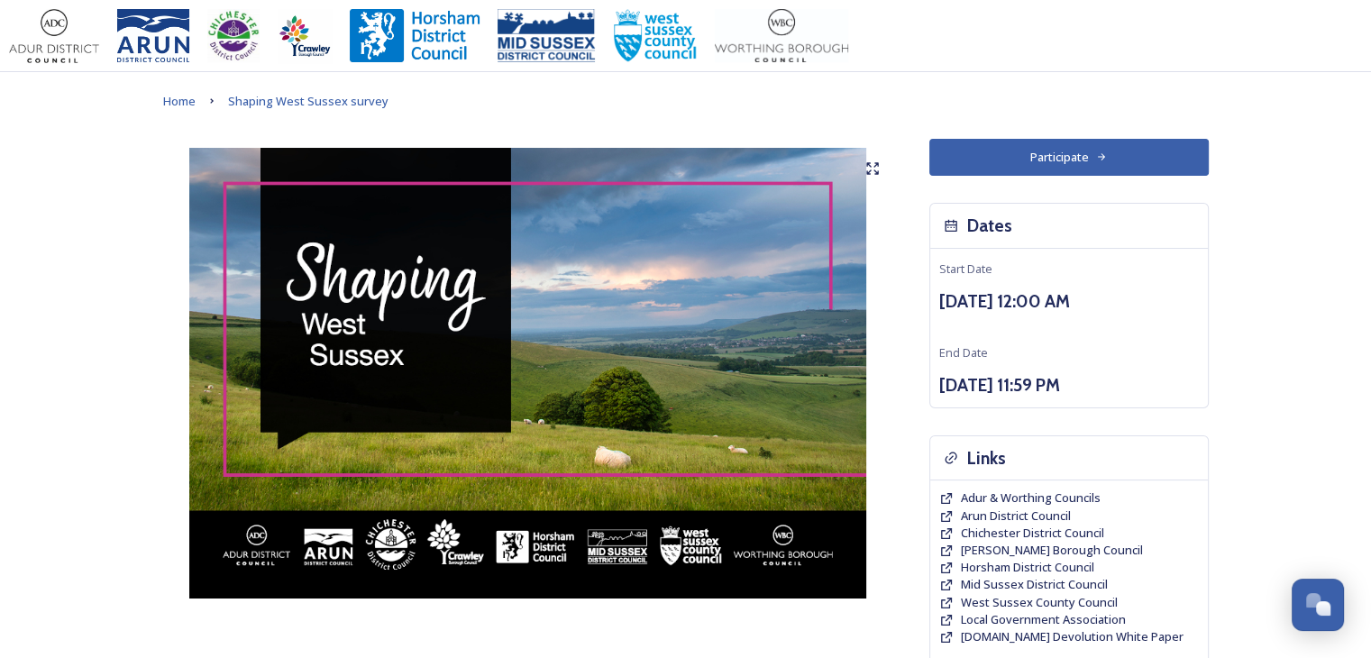 The height and width of the screenshot is (658, 1371). I want to click on a: Mid Sussex District Council, so click(1034, 584).